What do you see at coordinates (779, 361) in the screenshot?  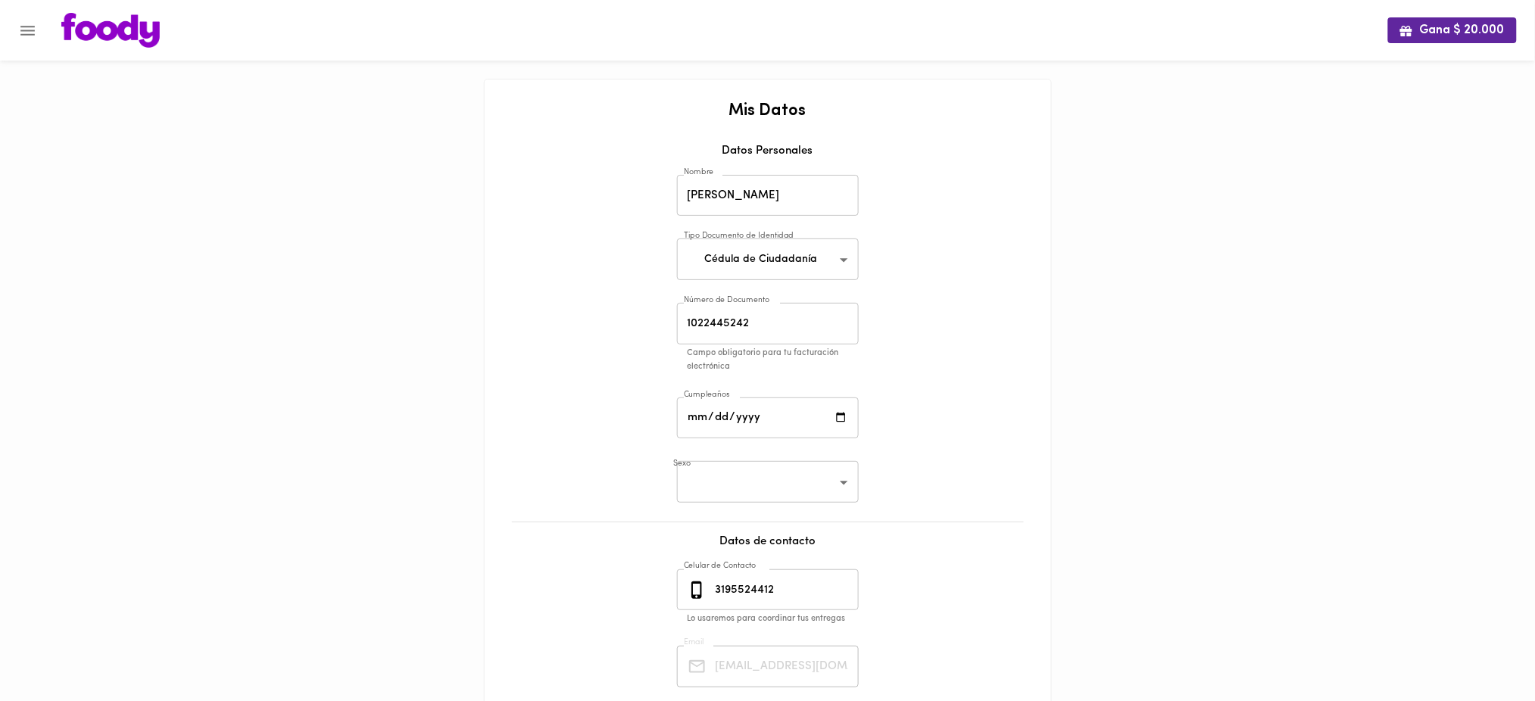 I see `p: Campo obligatorio para tu facturación electrónica` at bounding box center [779, 361].